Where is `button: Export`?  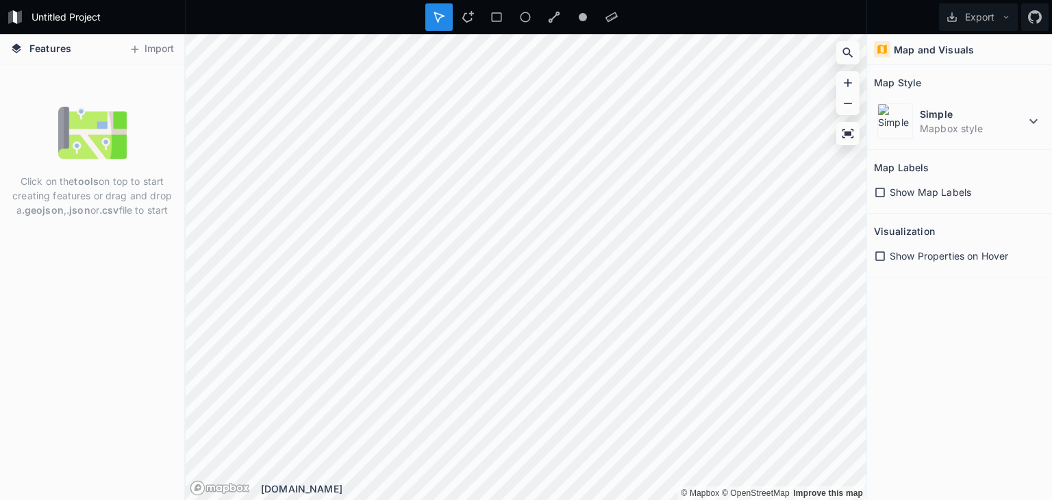
button: Export is located at coordinates (978, 17).